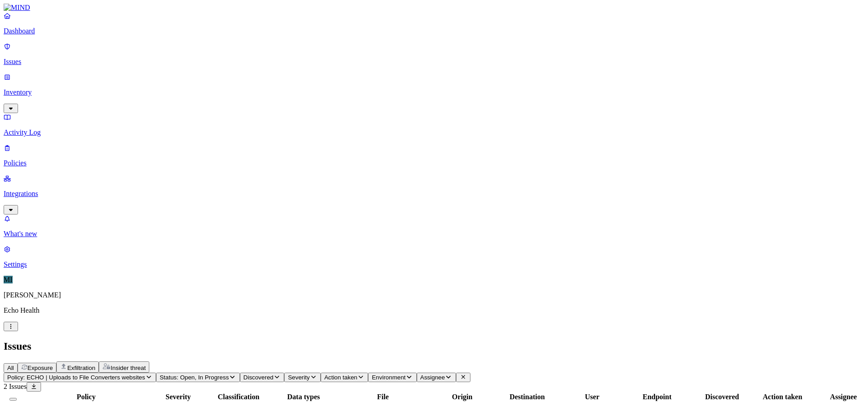 The height and width of the screenshot is (406, 857). Describe the element at coordinates (428, 92) in the screenshot. I see `a: Inventory` at that location.